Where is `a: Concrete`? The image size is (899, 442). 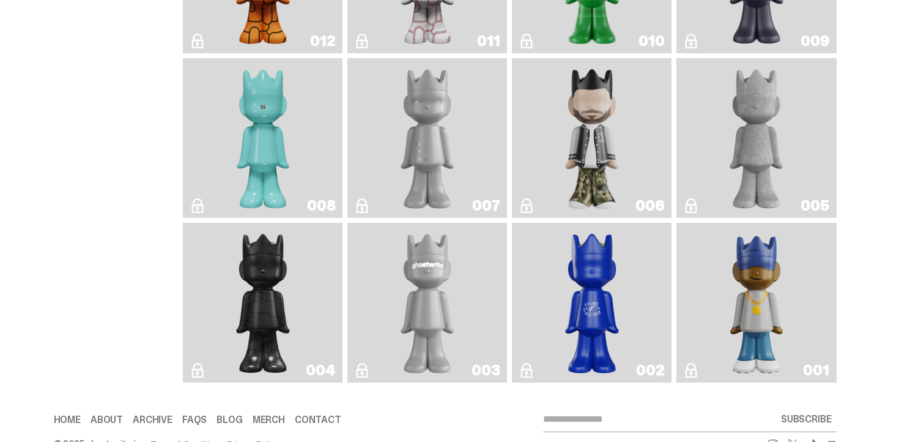
a: Concrete is located at coordinates (756, 138).